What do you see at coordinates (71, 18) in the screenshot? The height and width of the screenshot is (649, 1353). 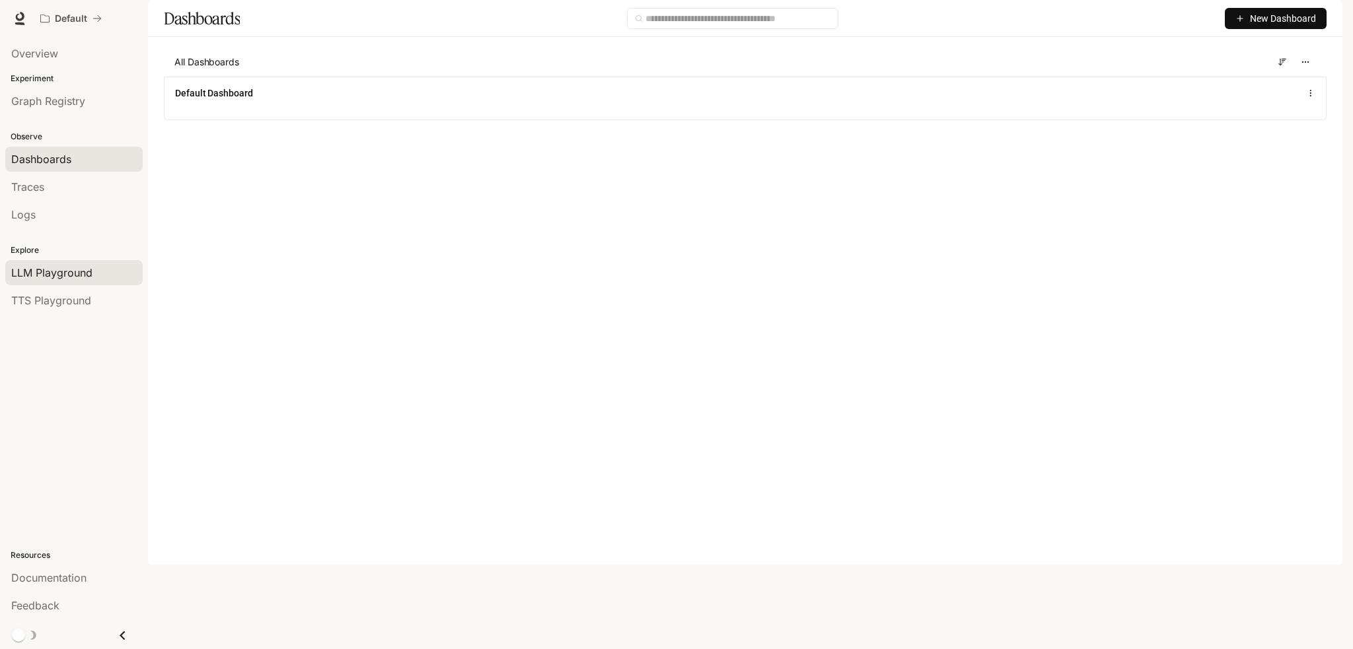 I see `button: All workspaces` at bounding box center [71, 18].